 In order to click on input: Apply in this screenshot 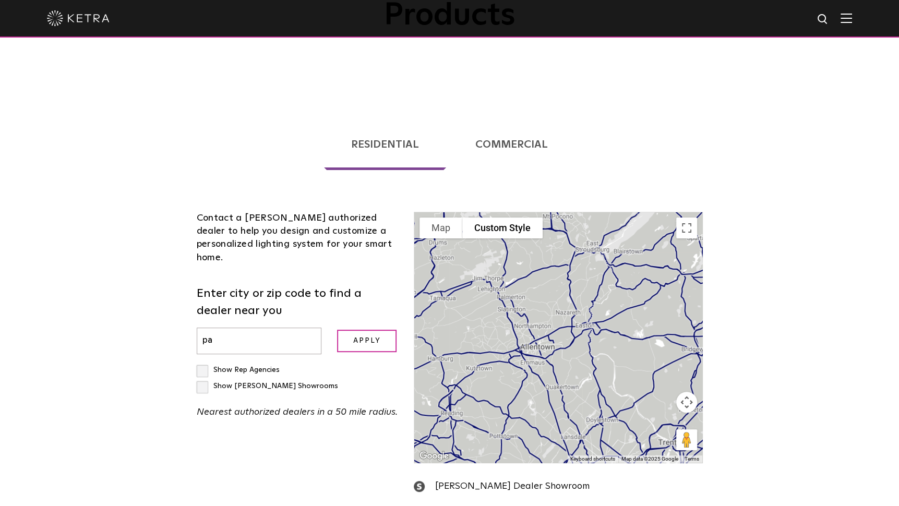, I will do `click(367, 341)`.